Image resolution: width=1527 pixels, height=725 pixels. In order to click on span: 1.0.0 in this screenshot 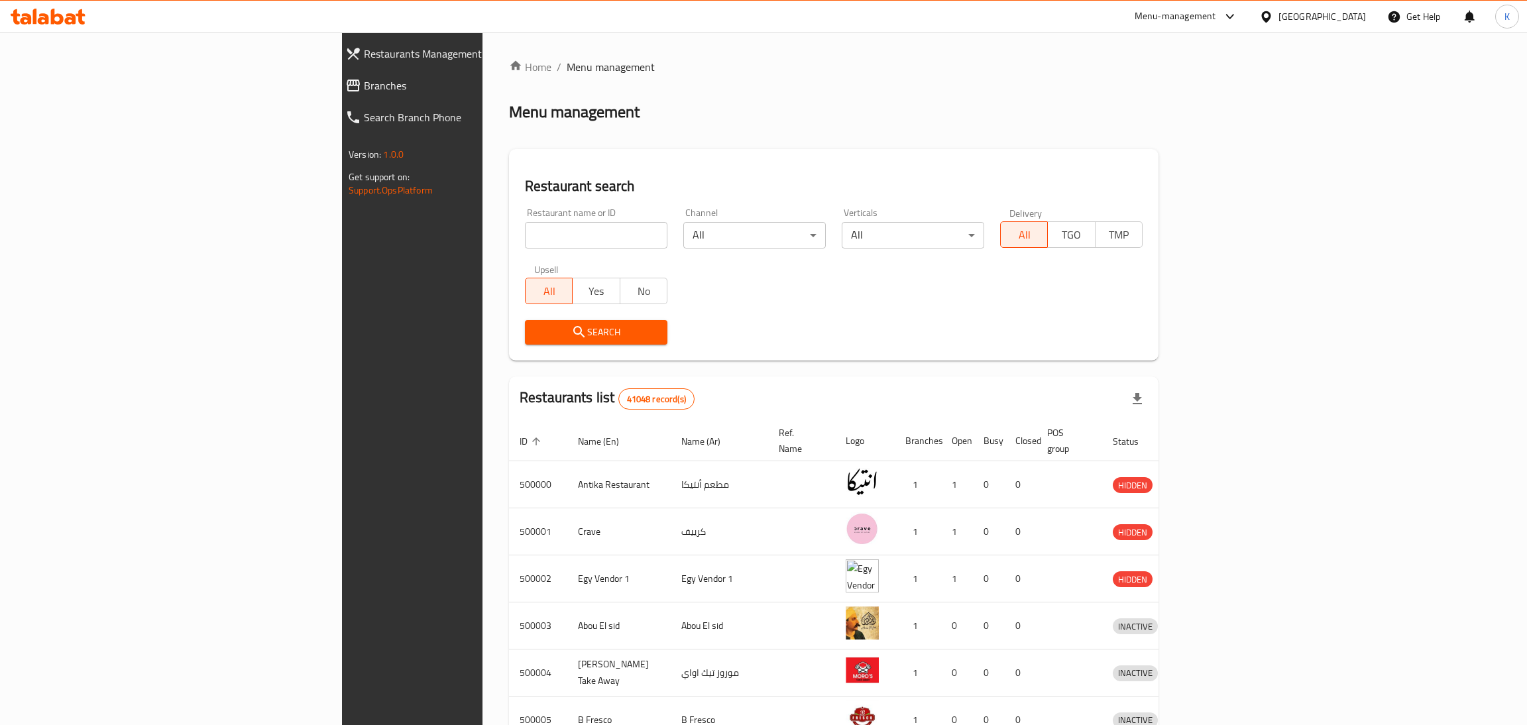, I will do `click(393, 154)`.